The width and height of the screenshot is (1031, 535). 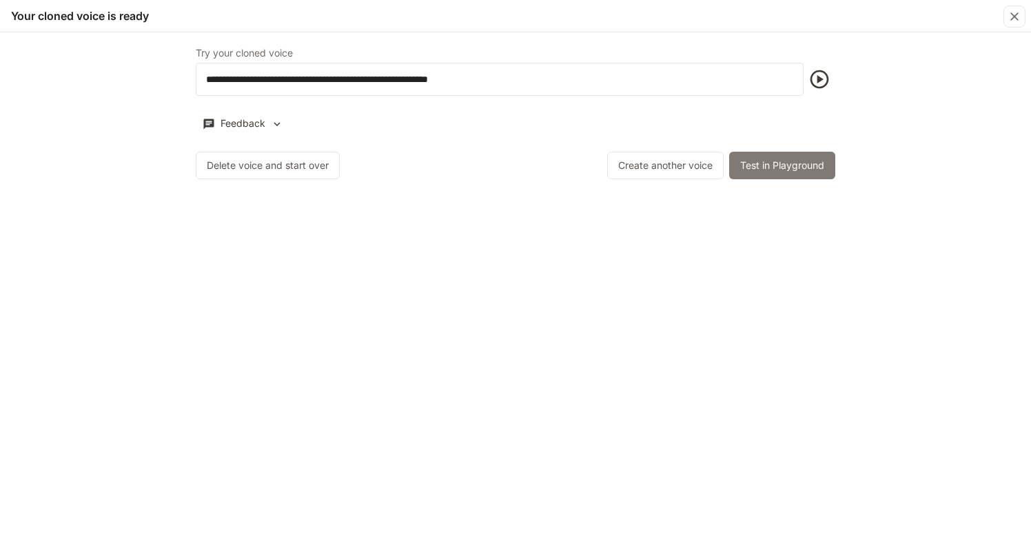 I want to click on button: Feedback, so click(x=243, y=123).